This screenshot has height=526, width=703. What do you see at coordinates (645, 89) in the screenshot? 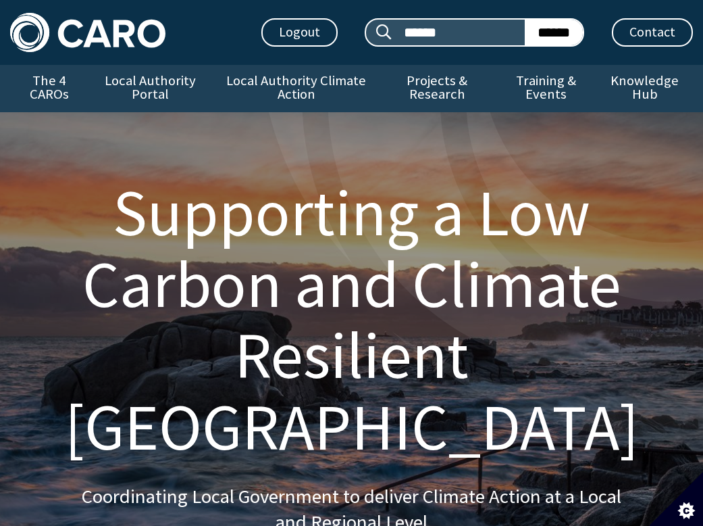
I see `a: Knowledge Hub` at bounding box center [645, 89].